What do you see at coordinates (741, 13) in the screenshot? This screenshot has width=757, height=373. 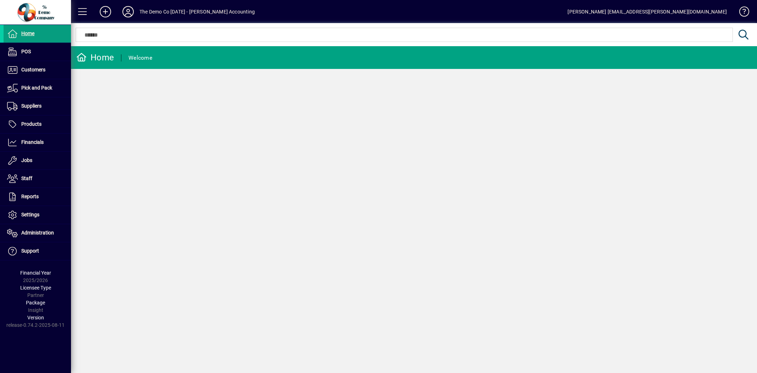 I see `a: Knowledge Base` at bounding box center [741, 13].